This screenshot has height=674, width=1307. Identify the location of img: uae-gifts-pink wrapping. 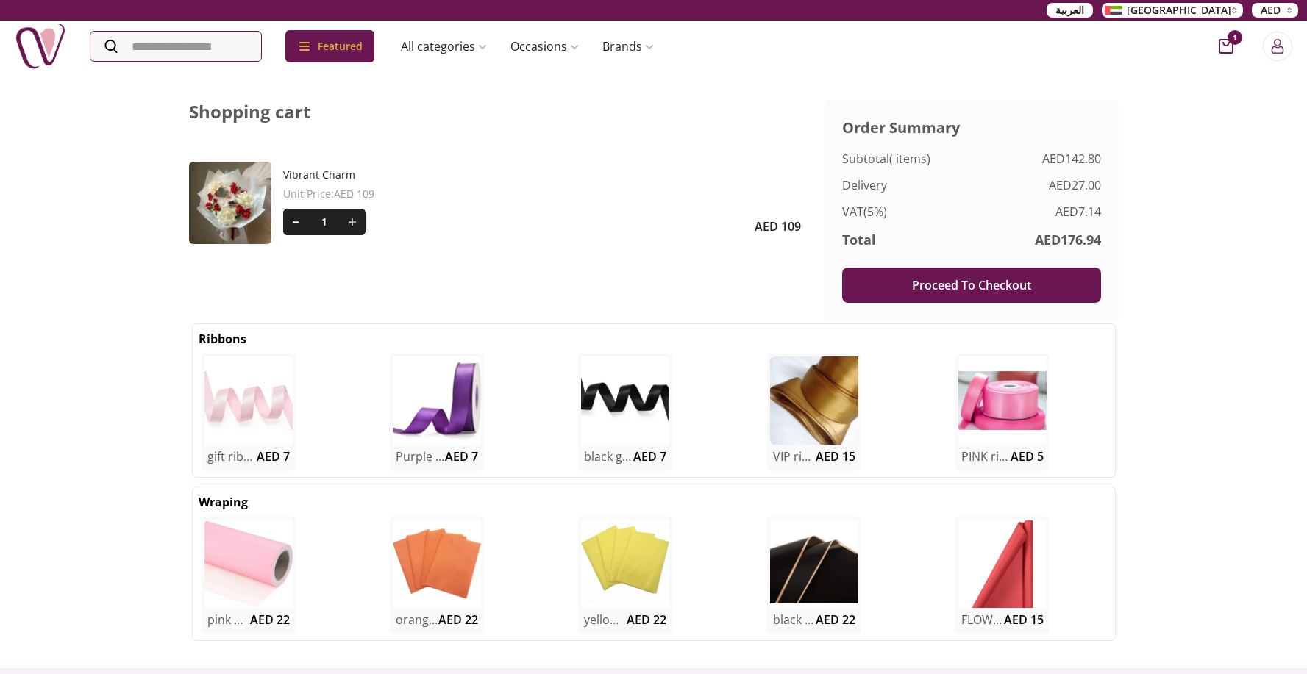
(249, 564).